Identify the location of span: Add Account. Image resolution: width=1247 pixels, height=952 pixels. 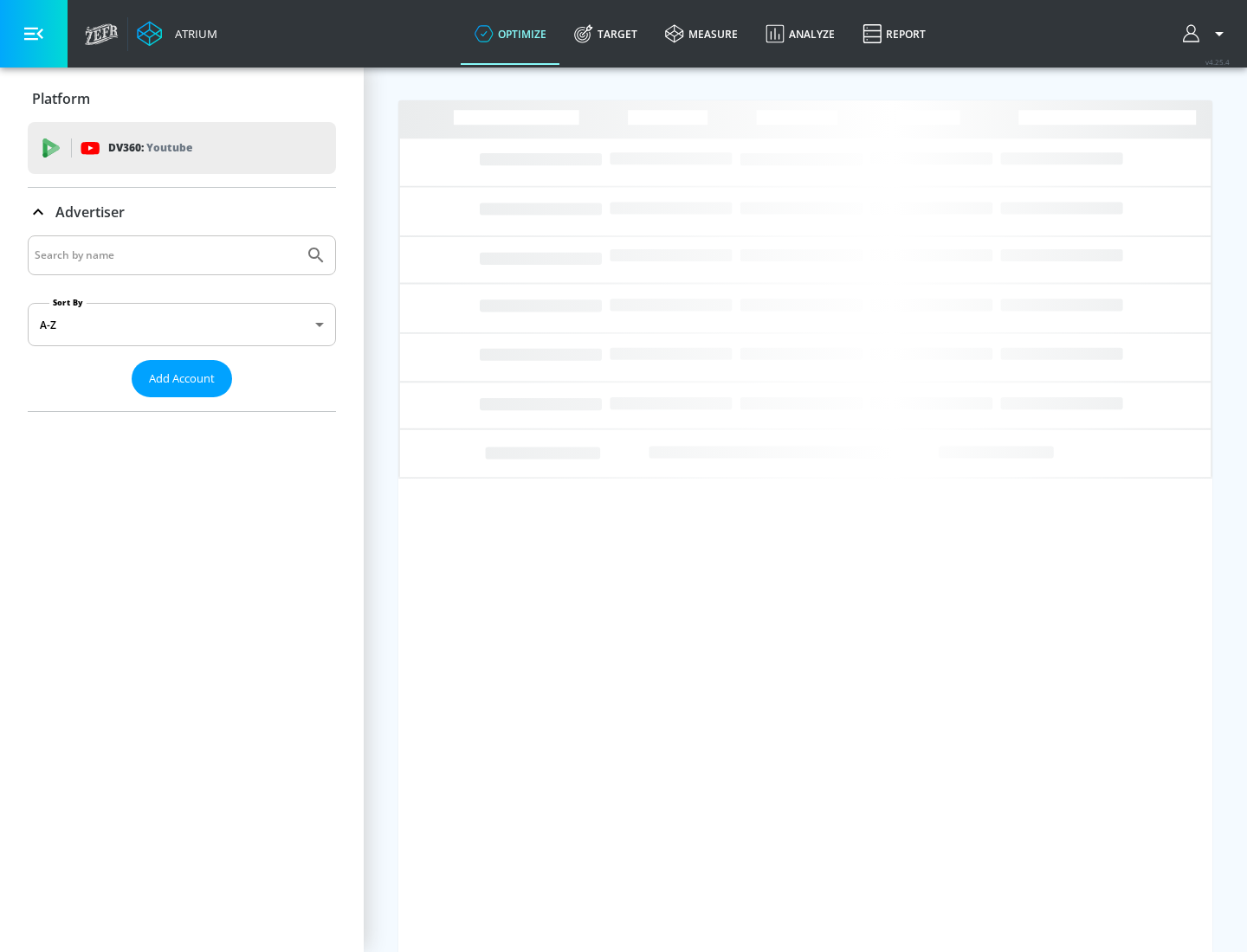
(182, 379).